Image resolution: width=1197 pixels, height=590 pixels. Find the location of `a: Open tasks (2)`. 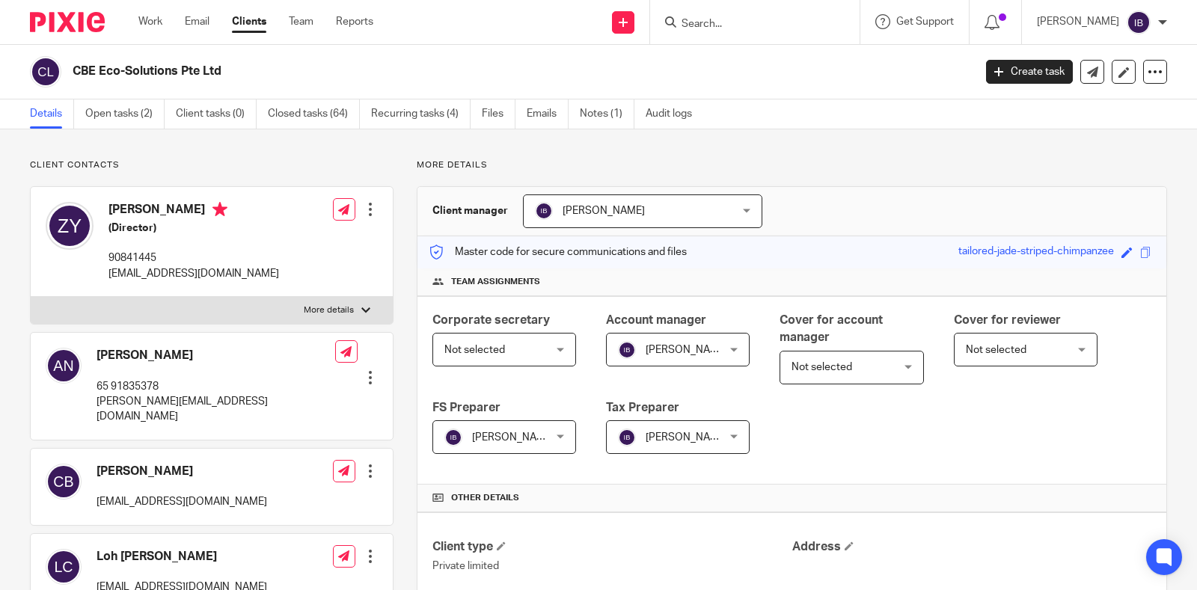

a: Open tasks (2) is located at coordinates (125, 114).